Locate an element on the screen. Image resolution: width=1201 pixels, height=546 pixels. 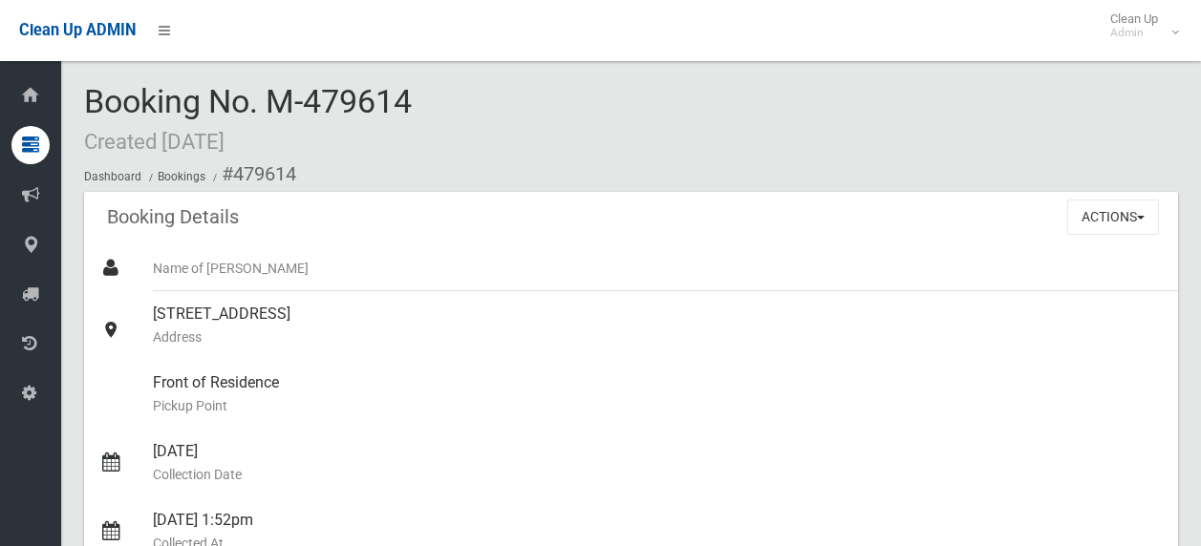
button: Actions is located at coordinates (1113, 217).